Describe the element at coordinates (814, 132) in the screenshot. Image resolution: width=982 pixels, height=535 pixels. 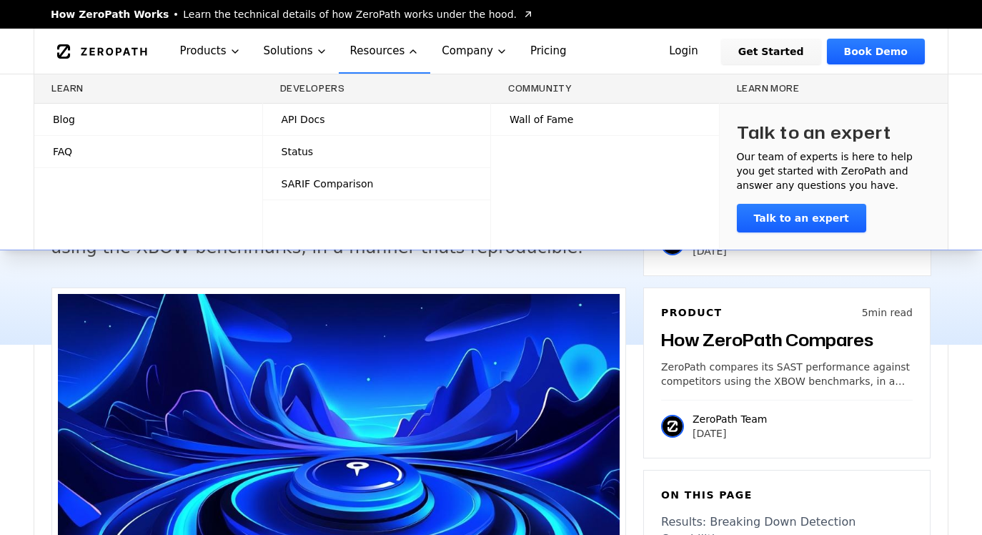
I see `h3: Talk to an expert` at that location.